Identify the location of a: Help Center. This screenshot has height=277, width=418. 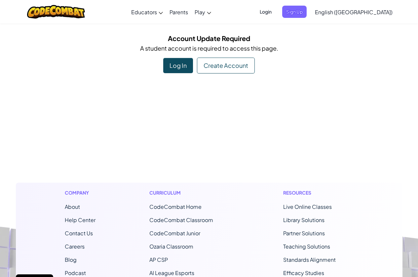
(80, 220).